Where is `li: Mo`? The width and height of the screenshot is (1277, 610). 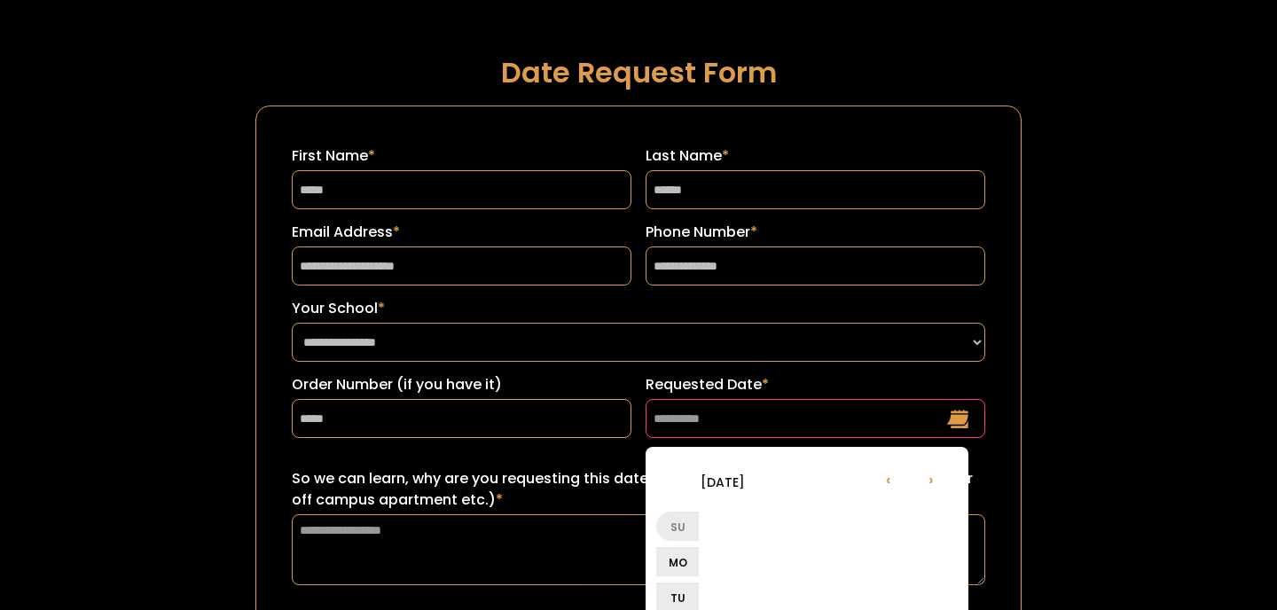 li: Mo is located at coordinates (678, 562).